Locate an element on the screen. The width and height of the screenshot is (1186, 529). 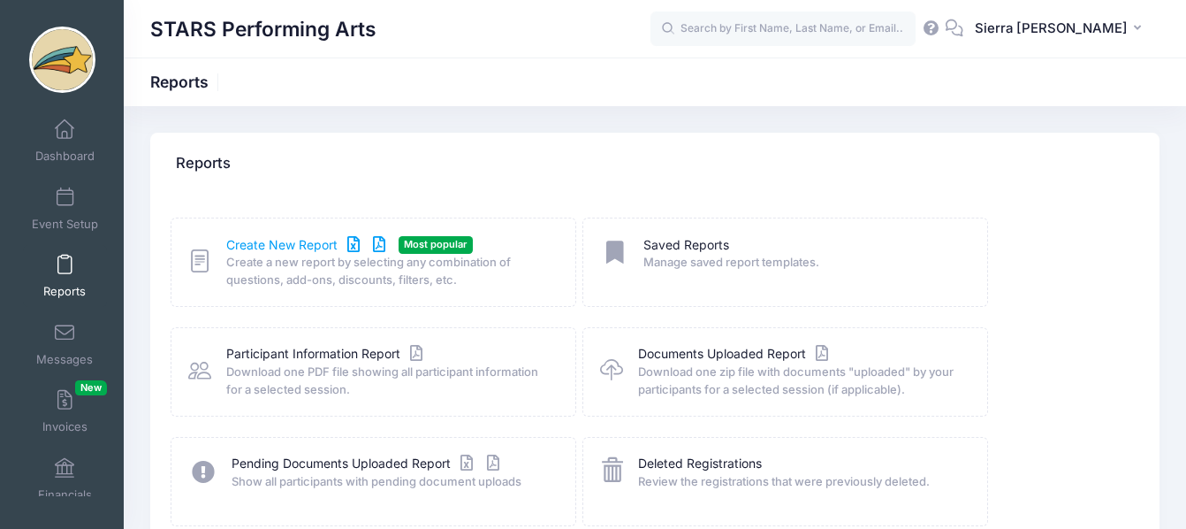
span: Dashboard is located at coordinates (65, 156).